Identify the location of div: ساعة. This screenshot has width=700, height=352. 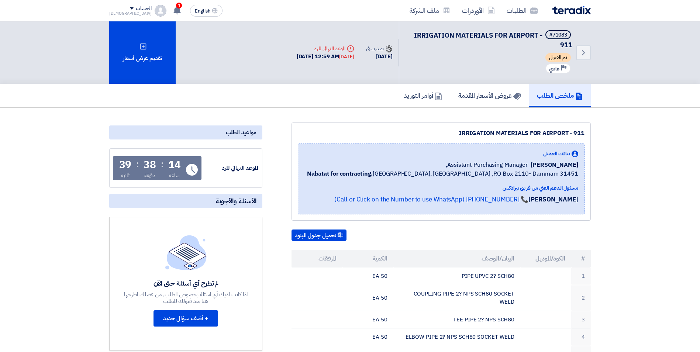
(174, 175).